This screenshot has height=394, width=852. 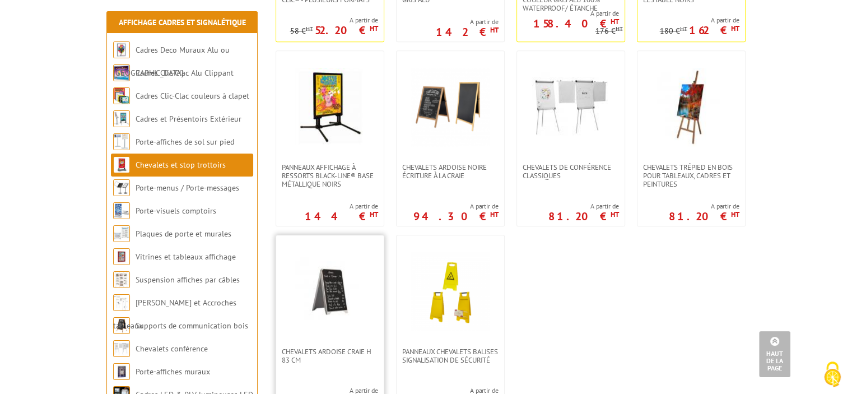 I want to click on img: Chevalets Ardoise Noire écriture à la craie, so click(x=450, y=107).